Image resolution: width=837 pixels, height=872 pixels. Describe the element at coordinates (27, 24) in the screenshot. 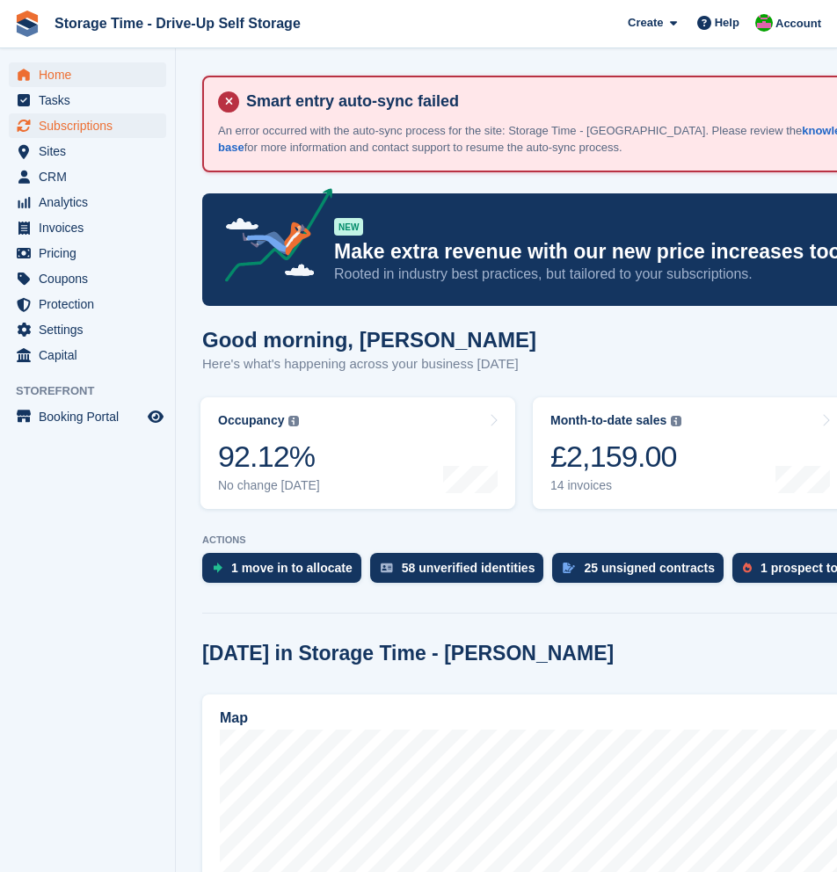

I see `img: stora-icon-8386f47178a22dfd0bd8f6a31ec36ba5ce8667c1dd55bd0f319d3a0aa187defe.svg` at that location.